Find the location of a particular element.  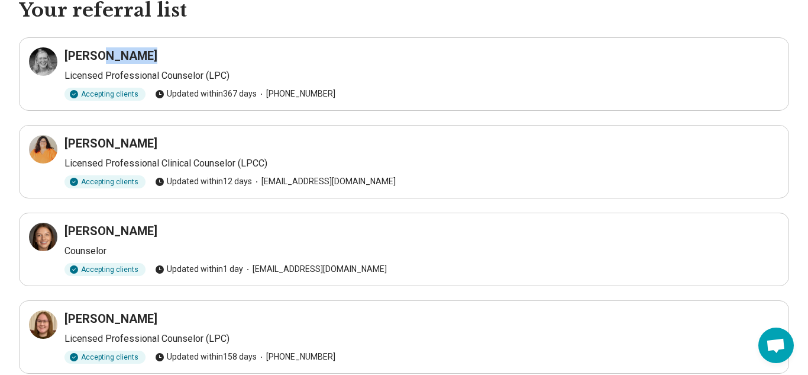

span: Updated within 367 days is located at coordinates (206, 94).